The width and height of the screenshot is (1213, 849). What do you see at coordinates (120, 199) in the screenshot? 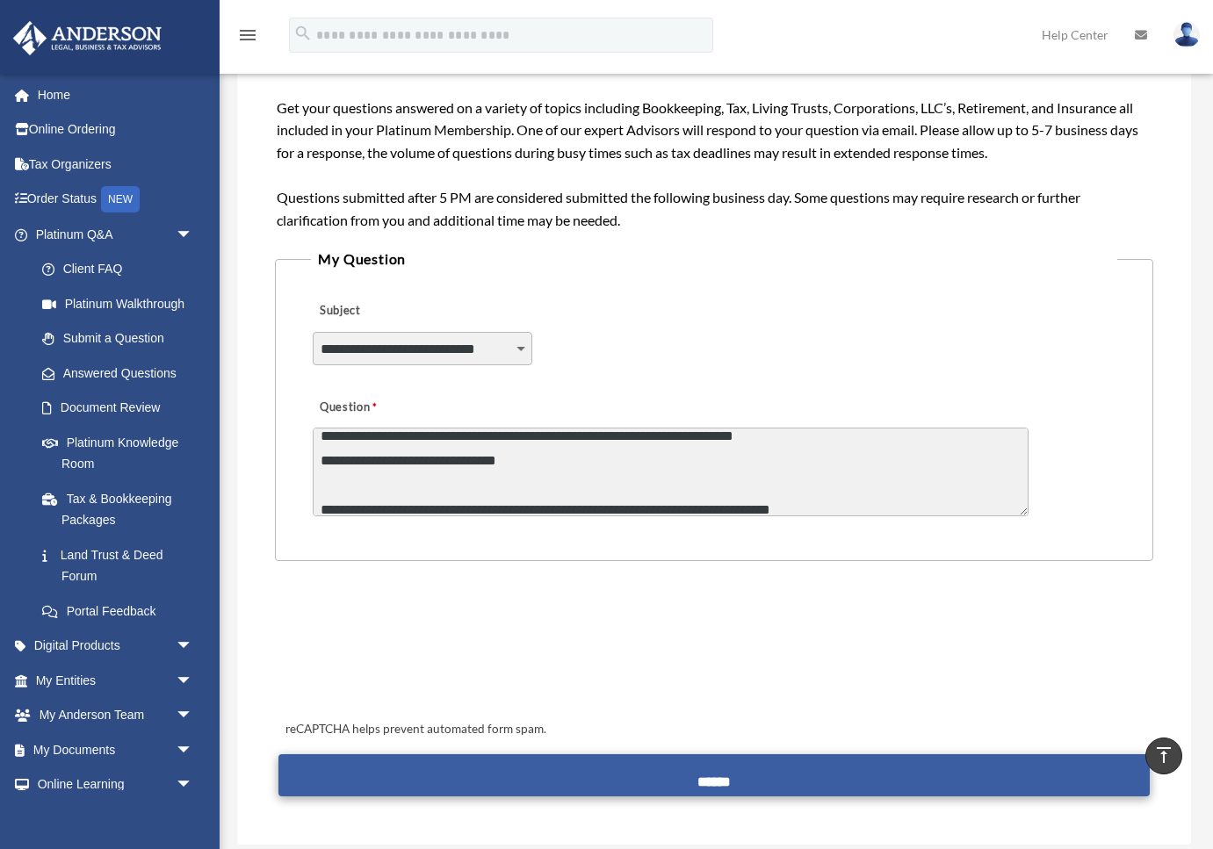
I see `div: NEW` at bounding box center [120, 199].